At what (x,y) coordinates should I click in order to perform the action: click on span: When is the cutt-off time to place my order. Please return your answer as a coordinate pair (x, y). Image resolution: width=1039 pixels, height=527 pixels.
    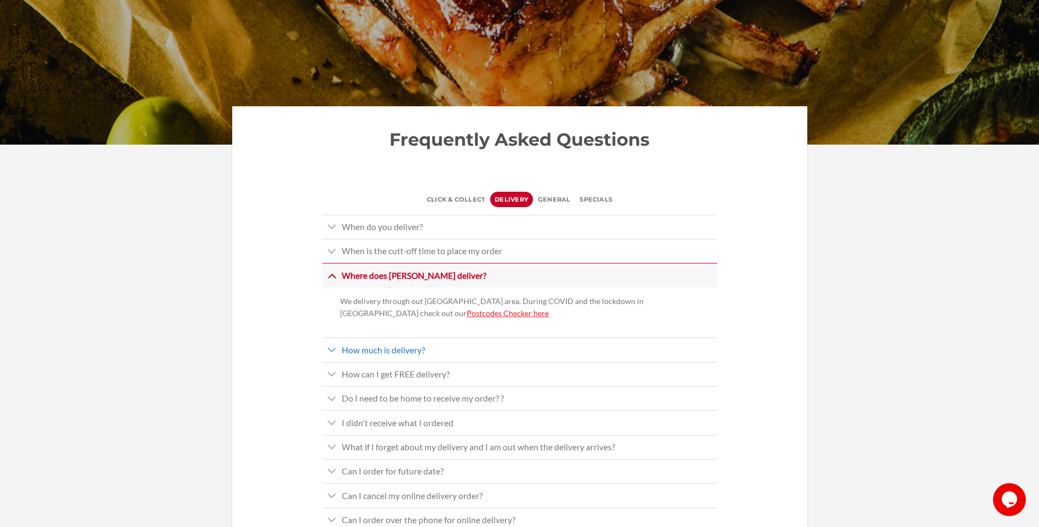
    Looking at the image, I should click on (422, 251).